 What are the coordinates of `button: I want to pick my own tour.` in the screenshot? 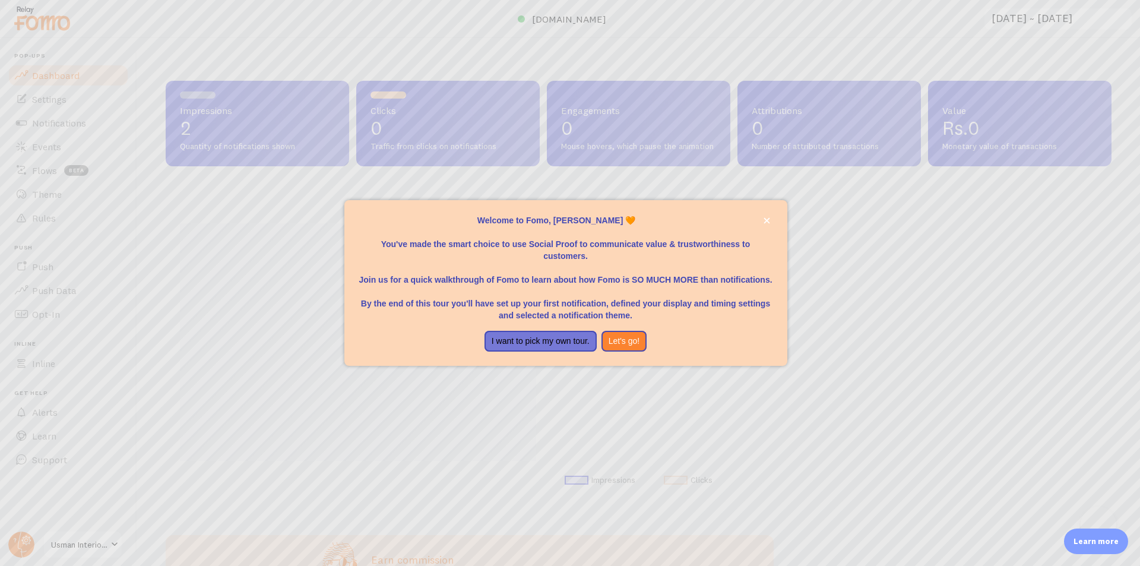 It's located at (540, 341).